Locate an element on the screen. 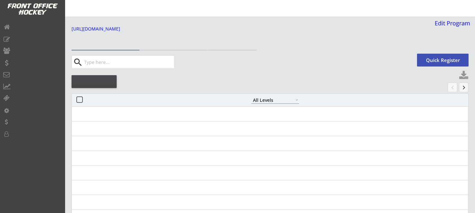 This screenshot has width=475, height=213. button: Click to download full roster. Your browser settings may try to block it, check your security set... is located at coordinates (463, 76).